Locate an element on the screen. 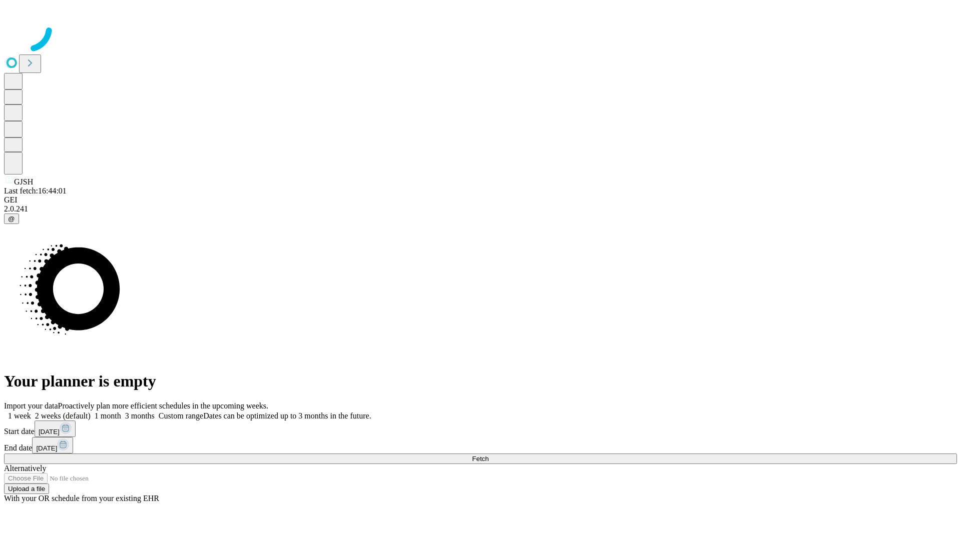 This screenshot has width=961, height=540. span: Custom range is located at coordinates (181, 416).